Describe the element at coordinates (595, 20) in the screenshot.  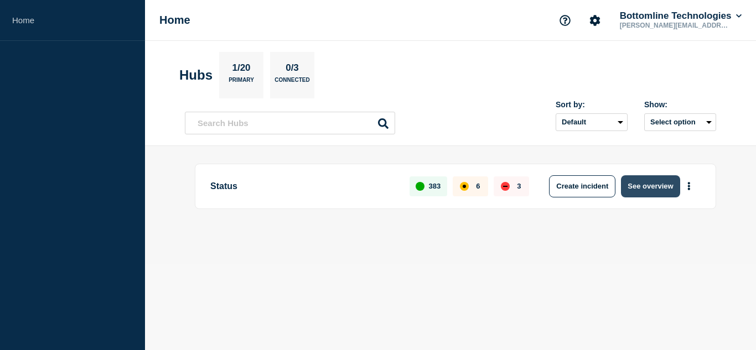
I see `button: Account settings` at that location.